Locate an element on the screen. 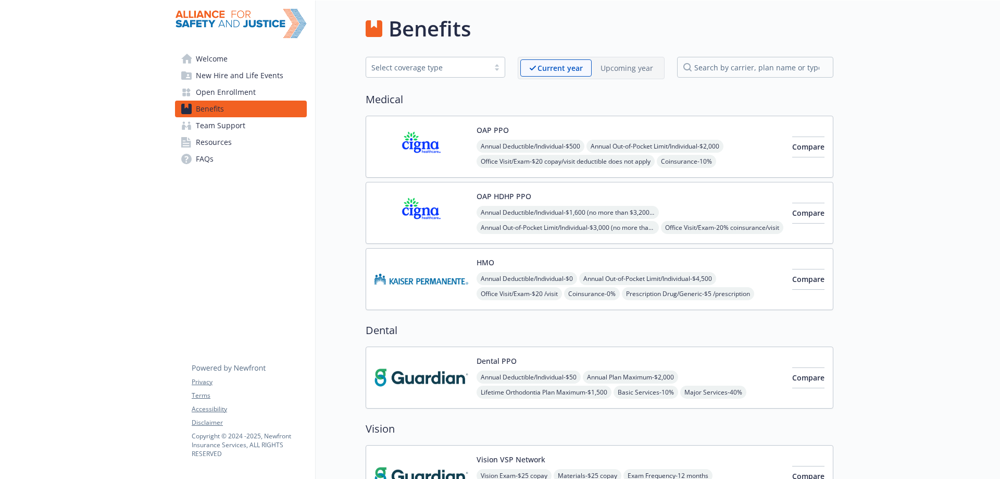 The image size is (1000, 479). button: Dental PPO is located at coordinates (496, 360).